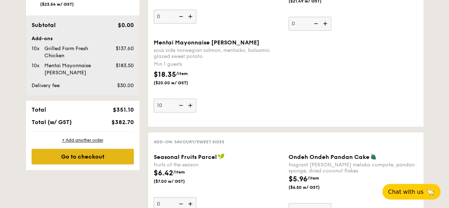 This screenshot has width=449, height=208. Describe the element at coordinates (45, 85) in the screenshot. I see `span: Delivery fee` at that location.